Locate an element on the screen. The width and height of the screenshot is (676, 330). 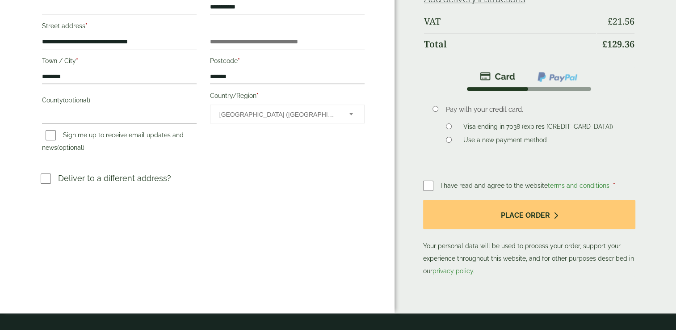
input: Sign me up to receive email updates and news(optional) is located at coordinates (50, 135).